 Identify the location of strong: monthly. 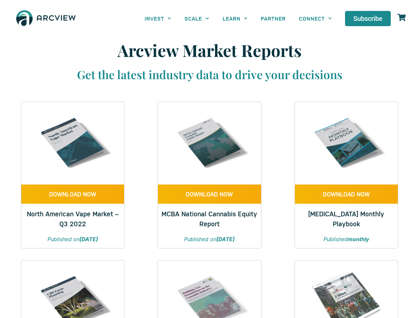
(358, 239).